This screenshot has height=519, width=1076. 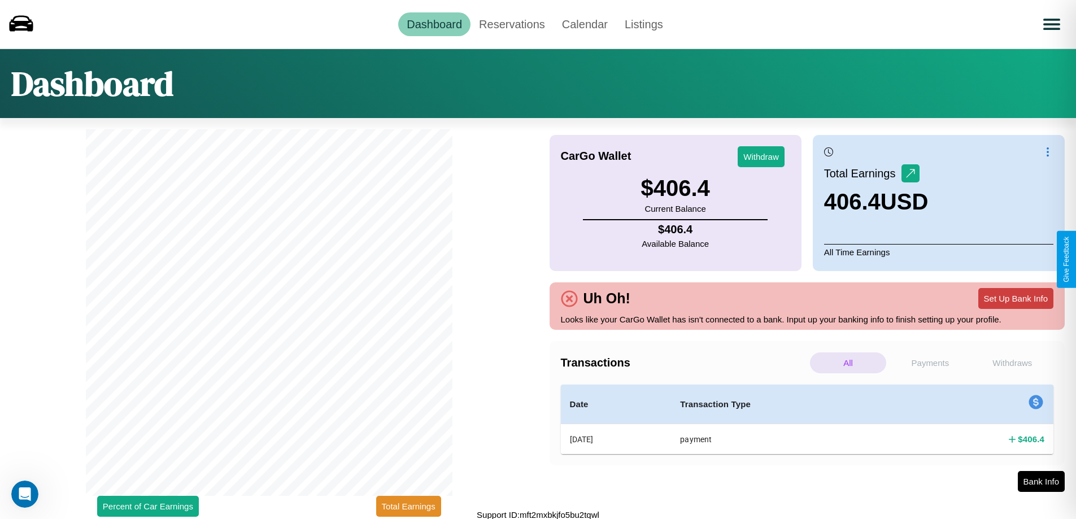 What do you see at coordinates (761, 156) in the screenshot?
I see `button: Withdraw` at bounding box center [761, 156].